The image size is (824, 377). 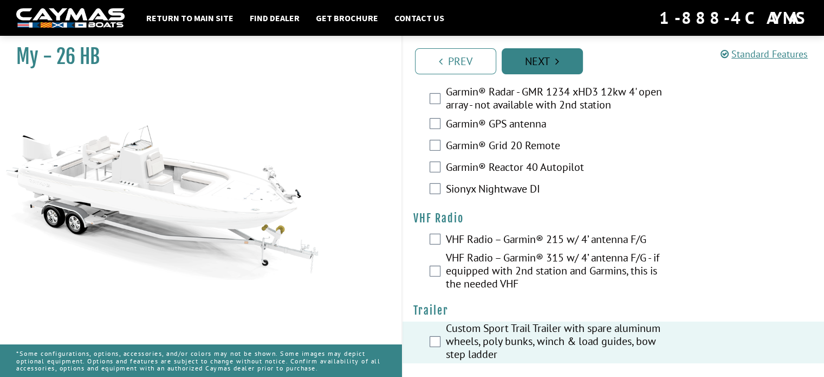 What do you see at coordinates (201, 360) in the screenshot?
I see `p: *Some configurations, options, accessories, and/or colors may not be shown. Some images may depic...` at bounding box center [201, 360].